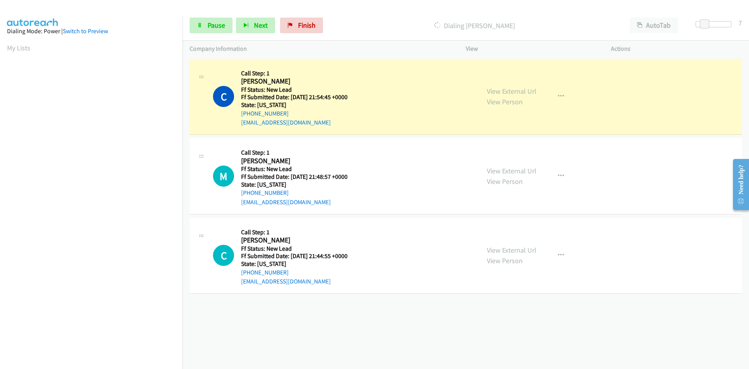 This screenshot has width=749, height=369. Describe the element at coordinates (85, 31) in the screenshot. I see `a: Switch to Preview` at that location.